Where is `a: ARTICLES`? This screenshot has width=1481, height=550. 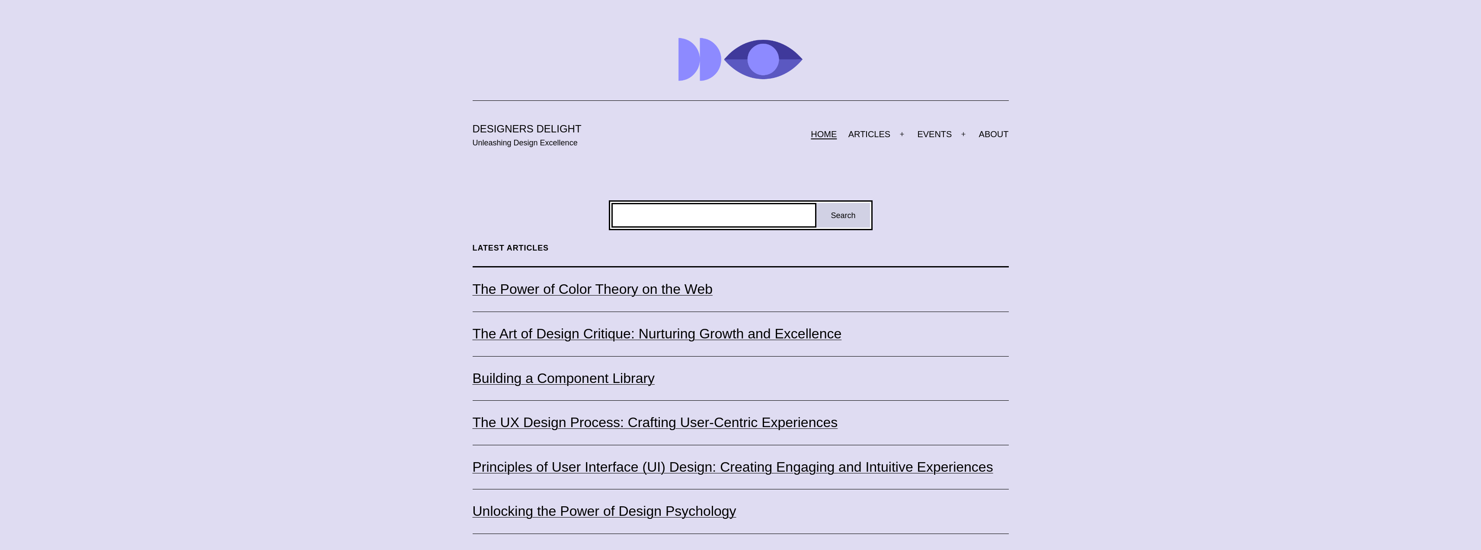 a: ARTICLES is located at coordinates (870, 134).